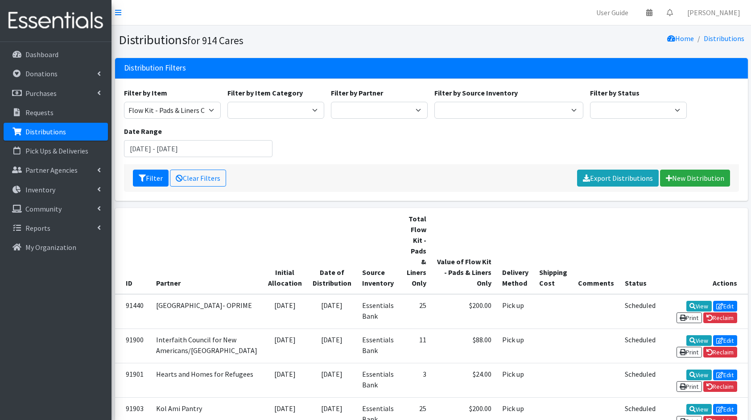 The height and width of the screenshot is (420, 751). I want to click on th: Date of Distribution, so click(332, 251).